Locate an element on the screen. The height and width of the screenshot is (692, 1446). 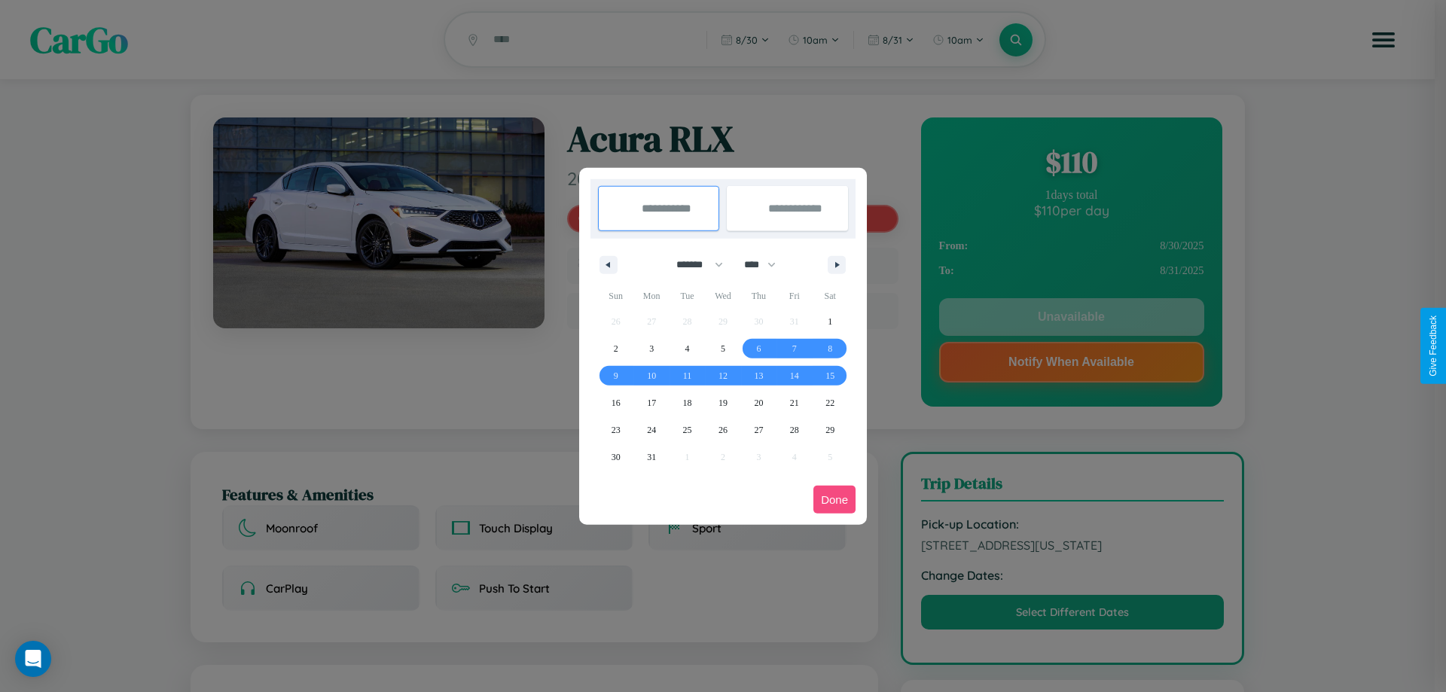
span: 8 is located at coordinates (830, 349).